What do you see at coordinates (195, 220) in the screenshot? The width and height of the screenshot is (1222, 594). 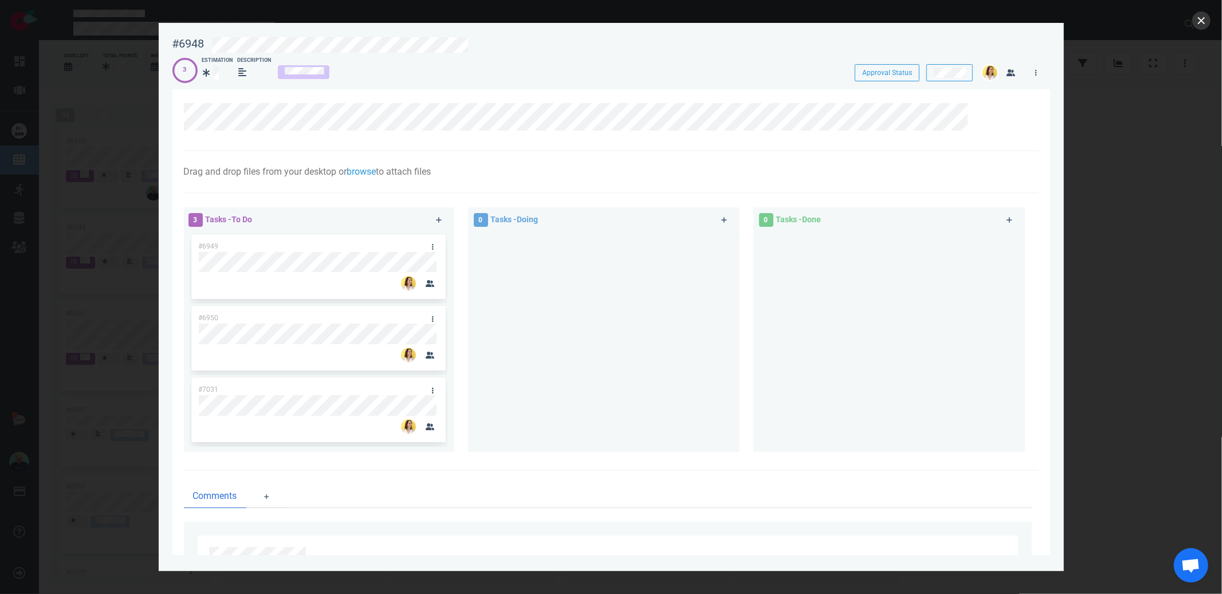 I see `span: 3` at bounding box center [195, 220].